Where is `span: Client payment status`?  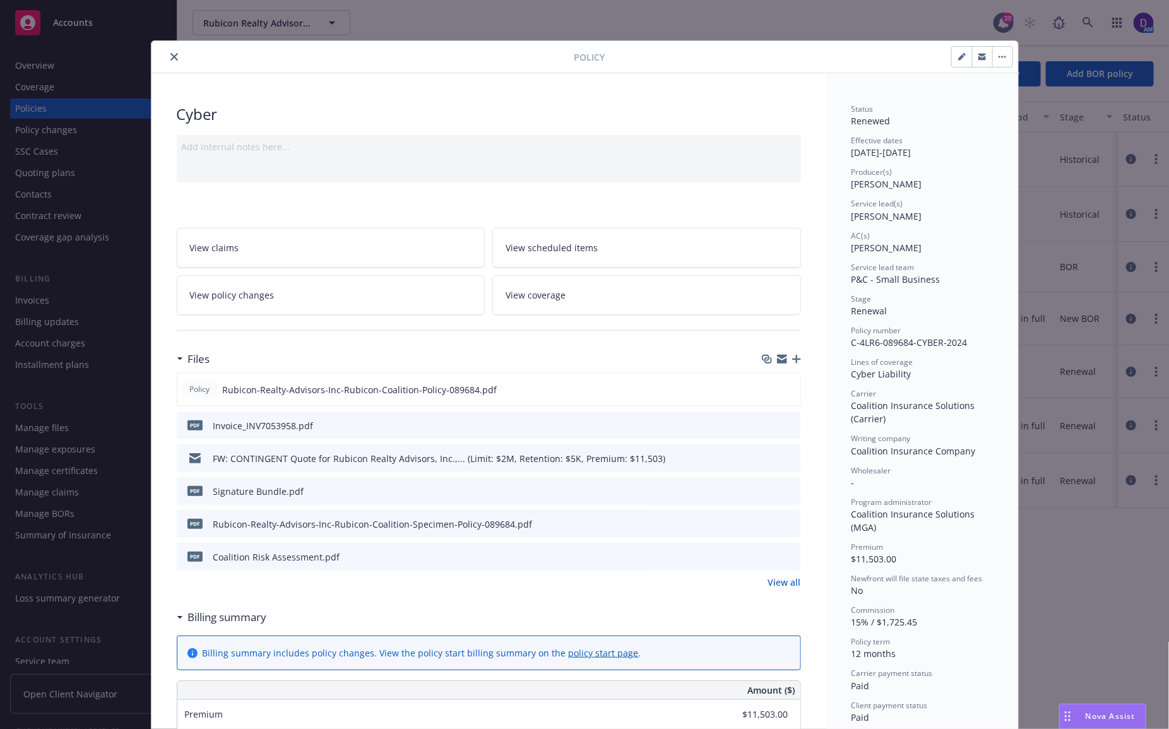 span: Client payment status is located at coordinates (889, 705).